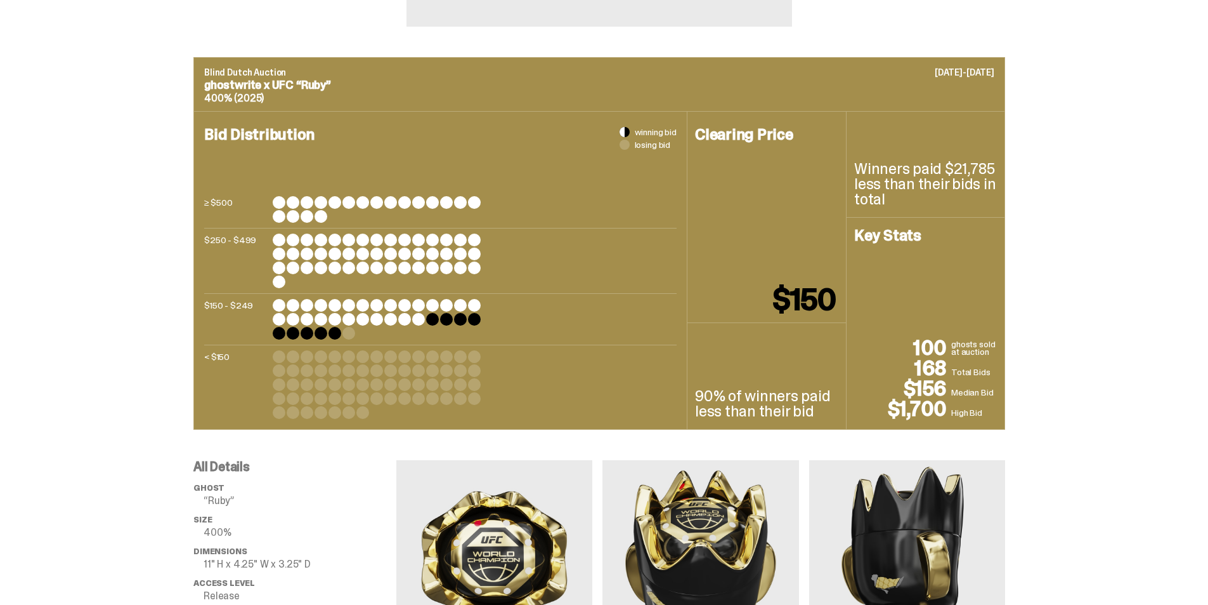 This screenshot has height=605, width=1208. What do you see at coordinates (236, 209) in the screenshot?
I see `p: ≥ $500` at bounding box center [236, 209].